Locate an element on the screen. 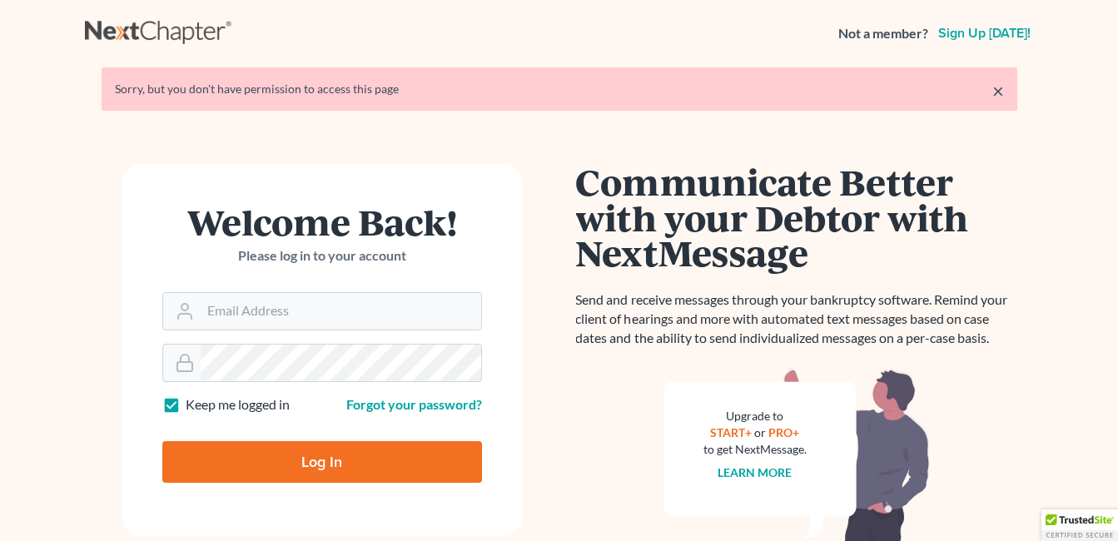 This screenshot has height=541, width=1118. h1: Welcome Back! is located at coordinates (322, 221).